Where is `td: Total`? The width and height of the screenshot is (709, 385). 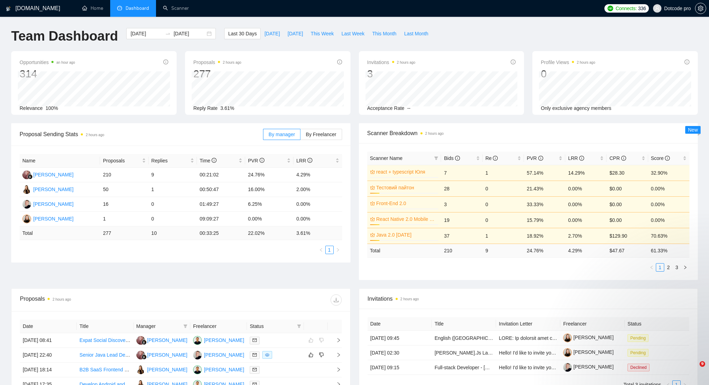
td: Total is located at coordinates (60, 233).